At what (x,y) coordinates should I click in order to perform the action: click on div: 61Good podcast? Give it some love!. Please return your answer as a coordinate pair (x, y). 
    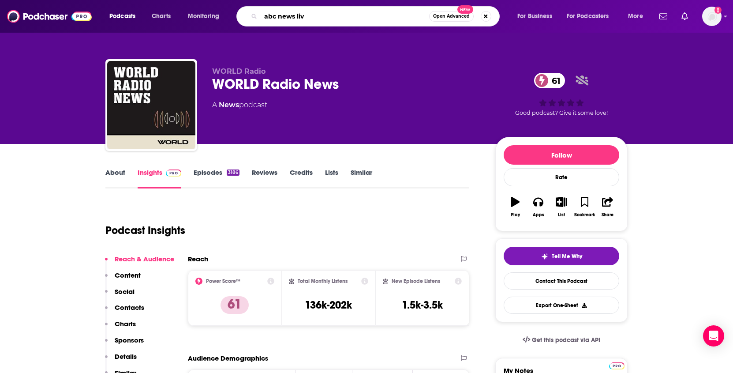
    Looking at the image, I should click on (561, 94).